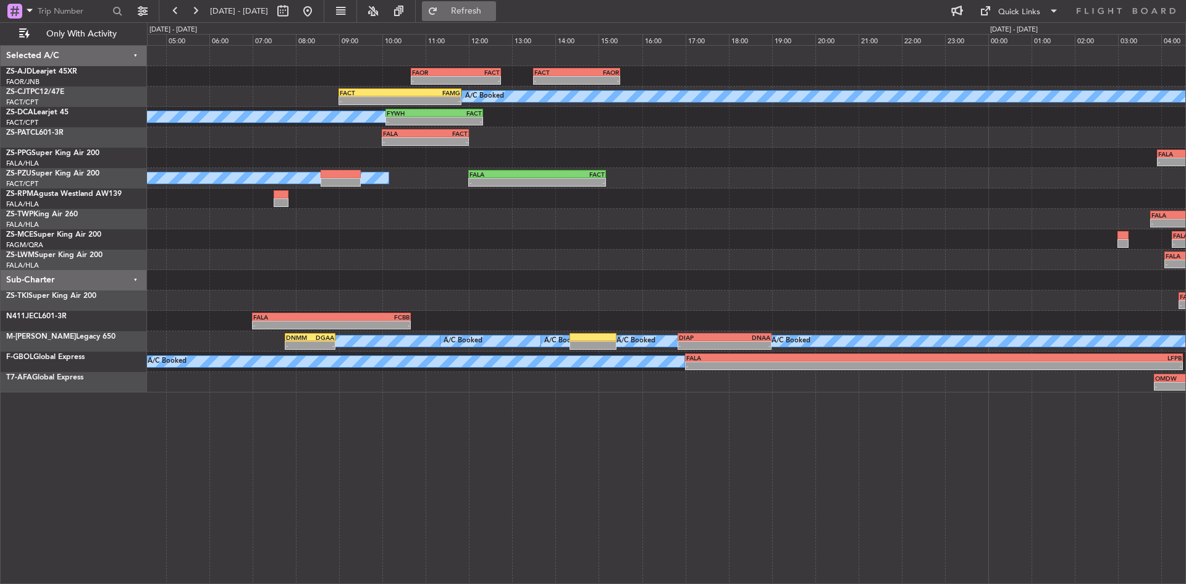 The height and width of the screenshot is (584, 1186). What do you see at coordinates (20, 357) in the screenshot?
I see `span: F-GBOL` at bounding box center [20, 357].